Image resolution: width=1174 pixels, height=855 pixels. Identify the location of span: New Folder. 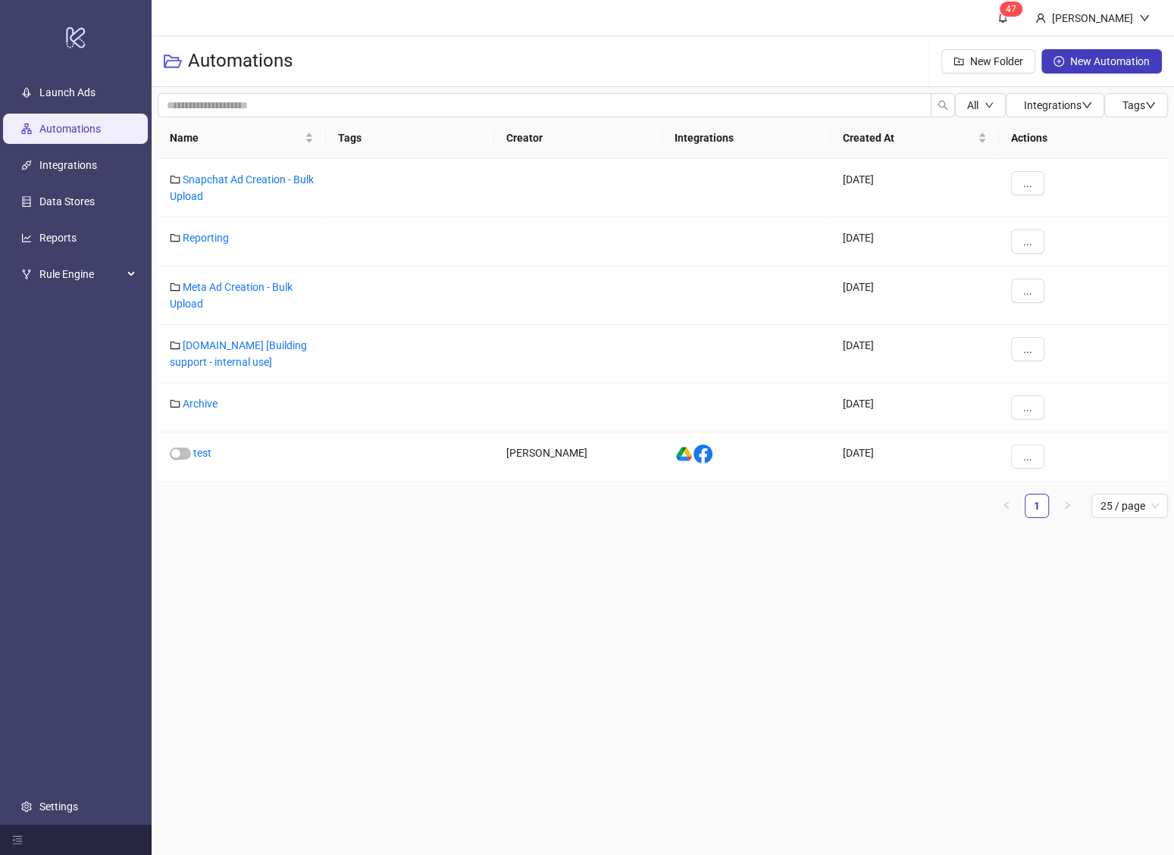
(996, 61).